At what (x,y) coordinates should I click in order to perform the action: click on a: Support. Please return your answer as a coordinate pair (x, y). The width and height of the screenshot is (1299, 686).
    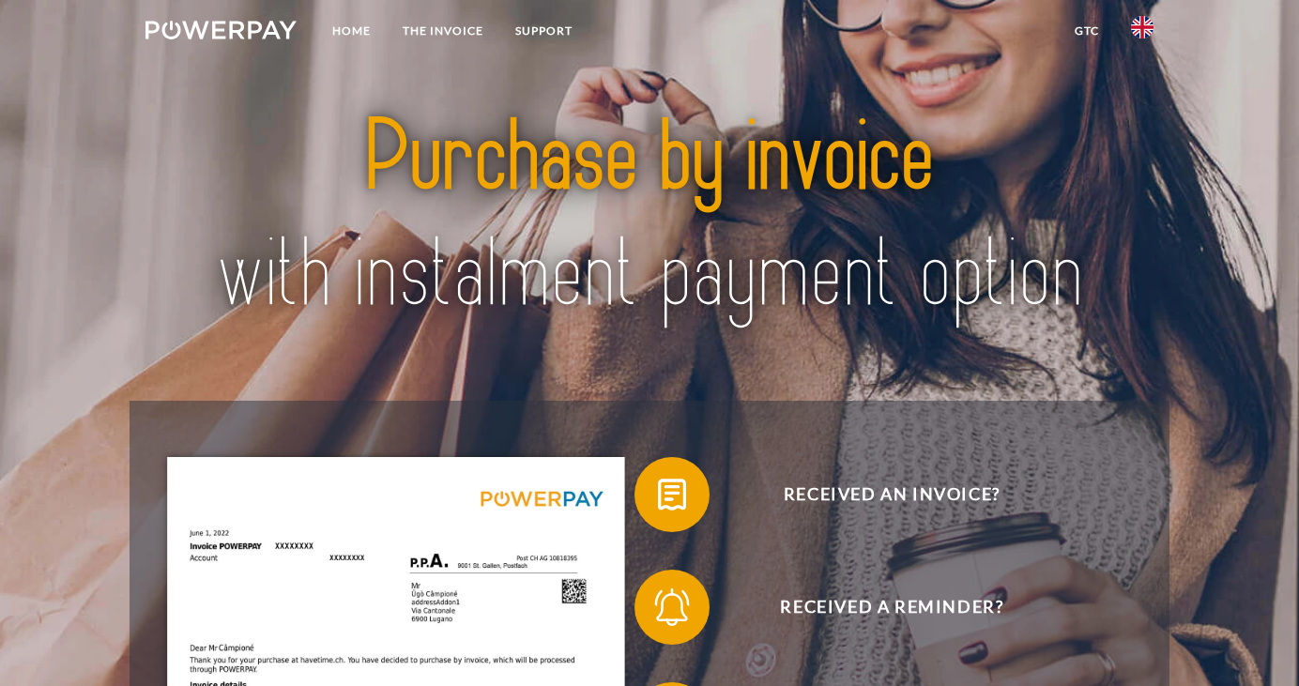
    Looking at the image, I should click on (544, 31).